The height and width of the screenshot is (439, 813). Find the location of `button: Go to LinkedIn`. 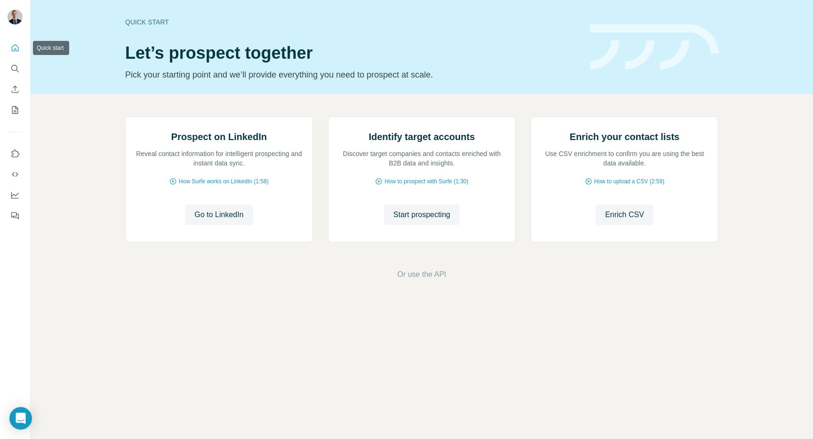

button: Go to LinkedIn is located at coordinates (219, 215).